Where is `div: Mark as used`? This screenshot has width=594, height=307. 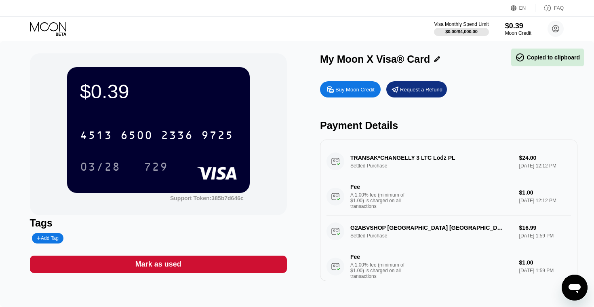 div: Mark as used is located at coordinates (158, 264).